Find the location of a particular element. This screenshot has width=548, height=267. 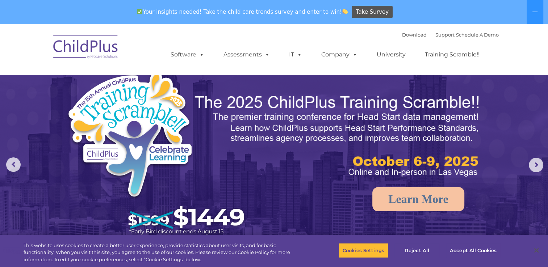

button: Close is located at coordinates (536, 250).